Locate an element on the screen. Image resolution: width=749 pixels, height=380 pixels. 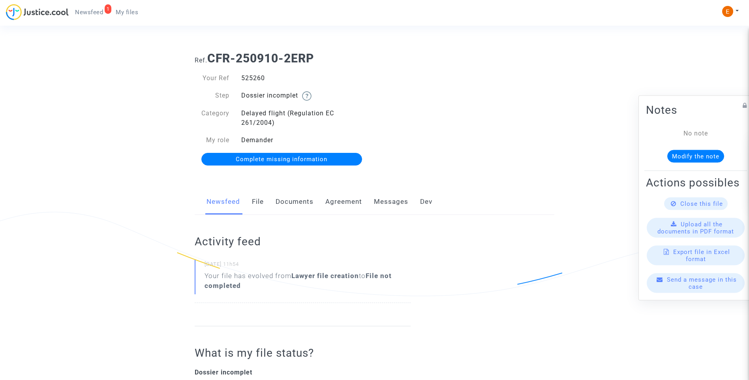
b: File not completed is located at coordinates (298, 281).